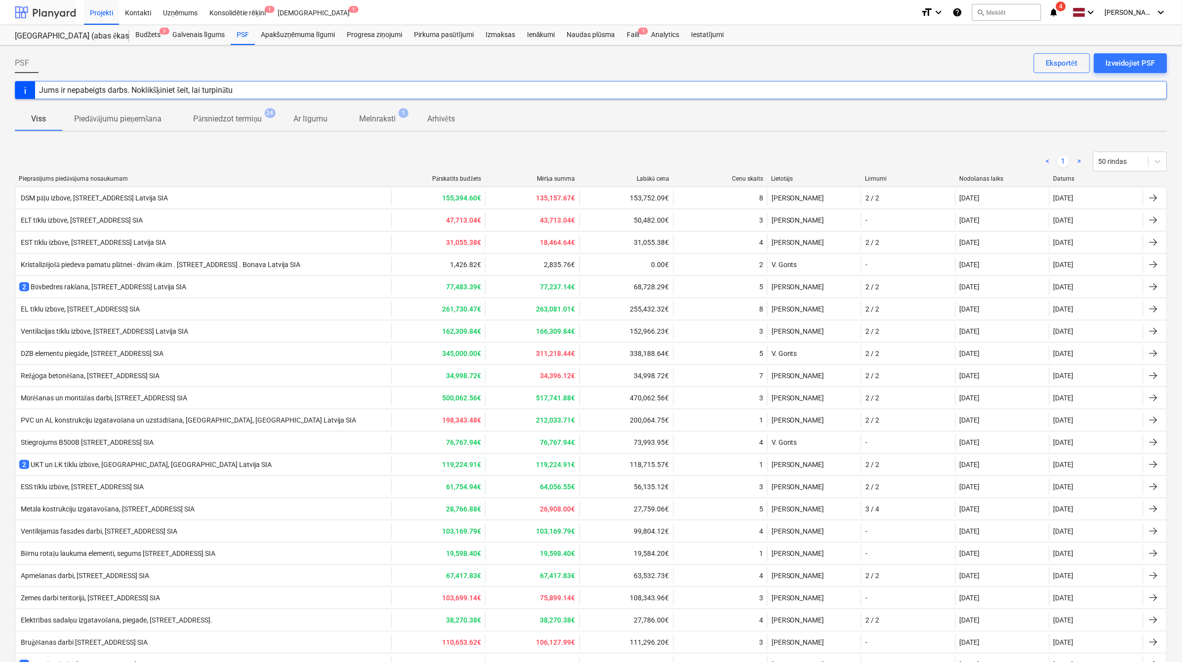  Describe the element at coordinates (665, 35) in the screenshot. I see `a: Analytics` at that location.